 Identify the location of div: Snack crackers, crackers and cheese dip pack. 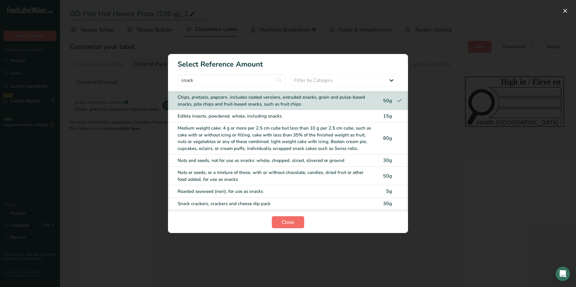
(275, 204).